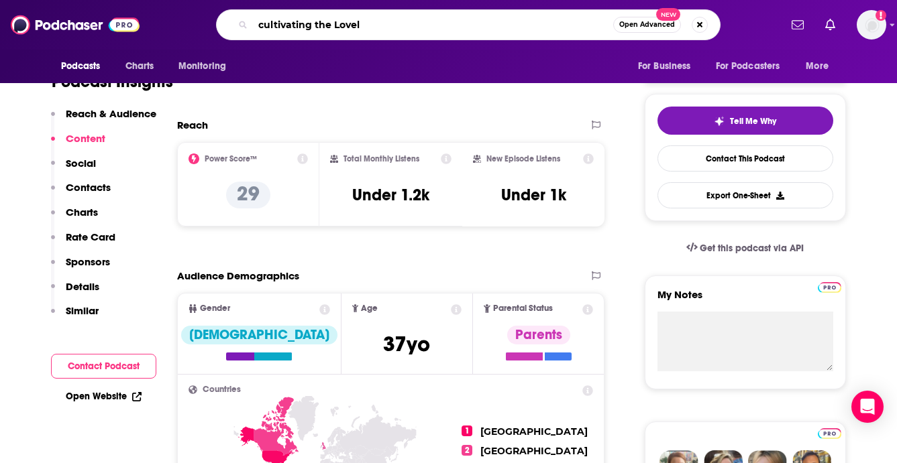 The image size is (897, 463). What do you see at coordinates (88, 187) in the screenshot?
I see `p: Contacts` at bounding box center [88, 187].